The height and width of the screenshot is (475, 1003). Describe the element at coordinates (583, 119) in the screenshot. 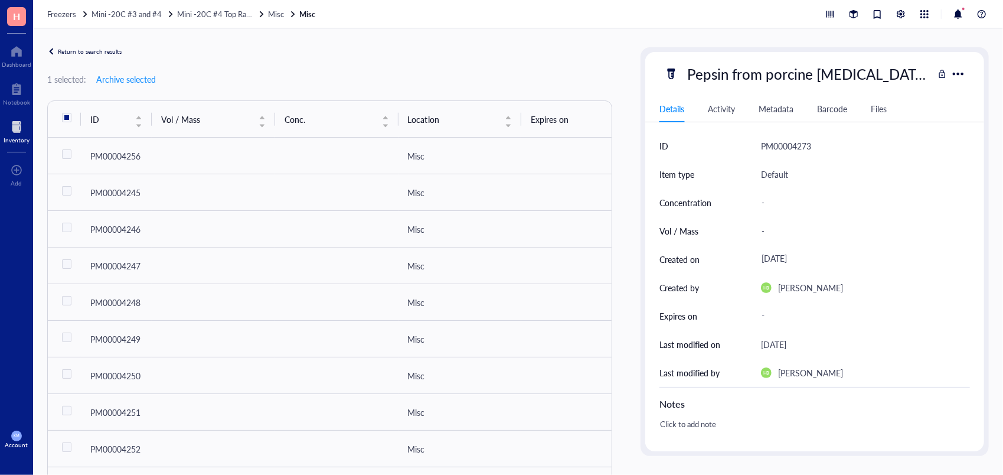

I see `th: Expires on` at that location.